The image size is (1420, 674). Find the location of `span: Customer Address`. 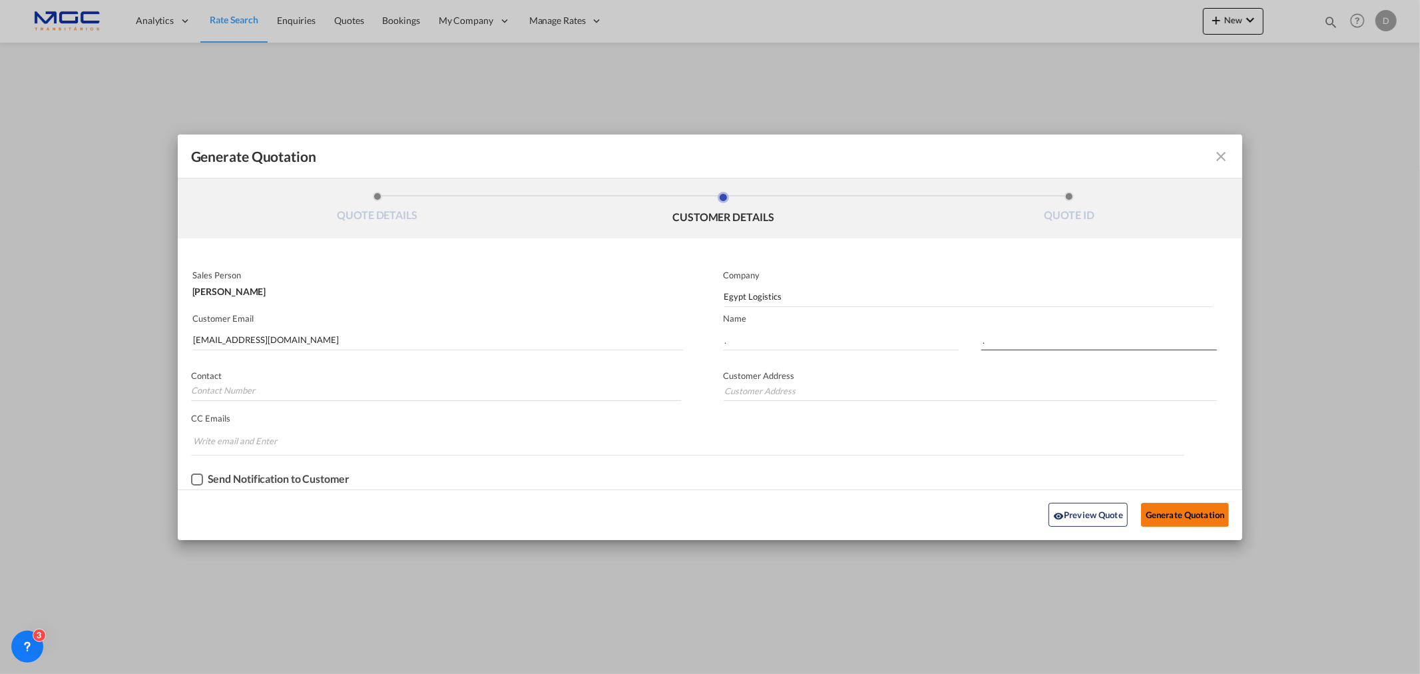

span: Customer Address is located at coordinates (759, 376).